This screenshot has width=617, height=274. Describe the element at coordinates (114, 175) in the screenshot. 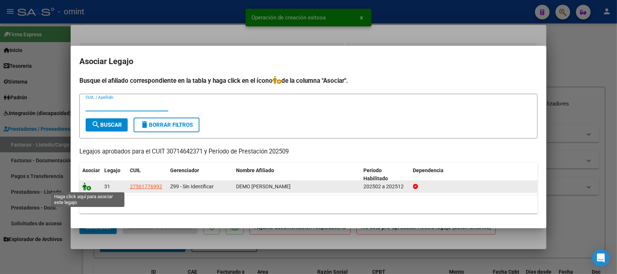

I see `datatable-header-cell: Legajo` at that location.